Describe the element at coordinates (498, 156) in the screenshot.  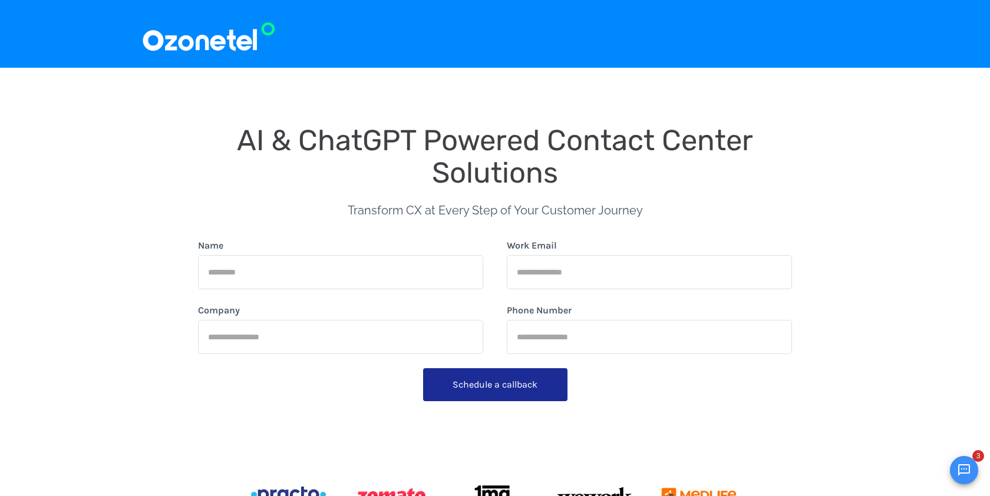
I see `span: AI & ChatGPT Powered Contact Center Solutions` at that location.